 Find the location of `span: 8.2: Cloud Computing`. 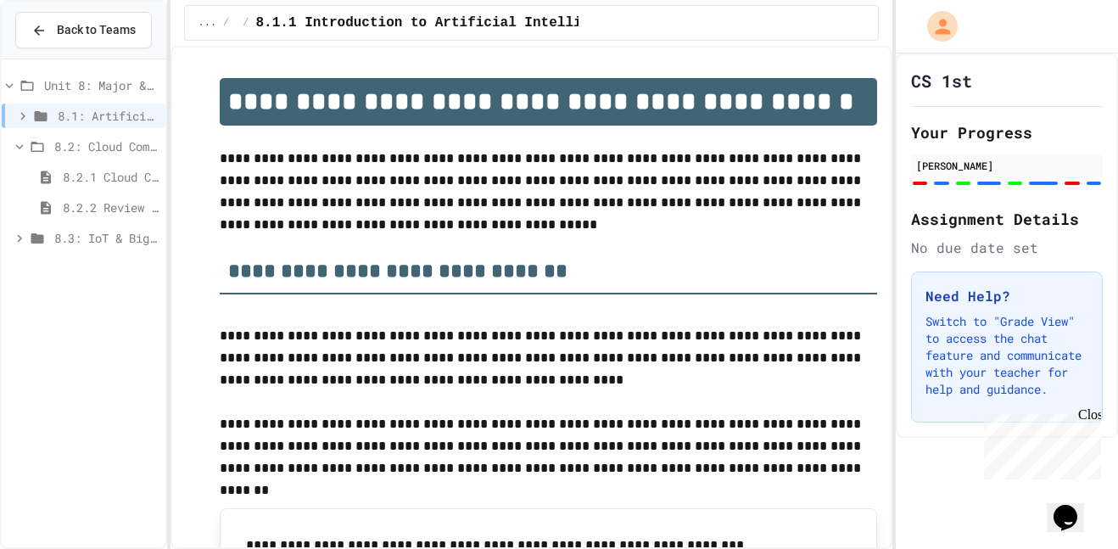

span: 8.2: Cloud Computing is located at coordinates (106, 146).